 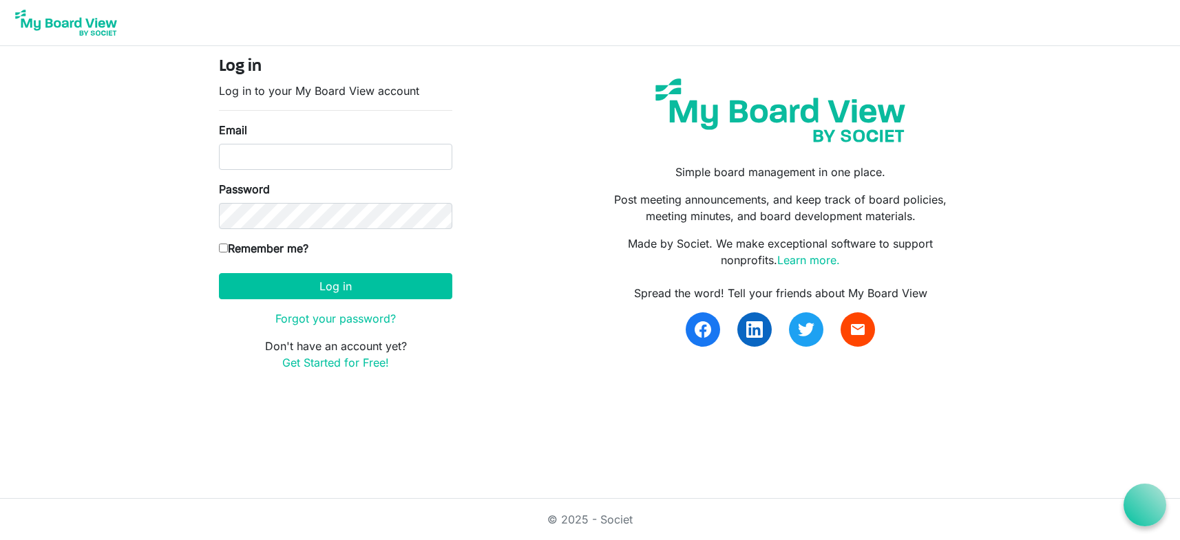 What do you see at coordinates (335, 286) in the screenshot?
I see `button: Log in` at bounding box center [335, 286].